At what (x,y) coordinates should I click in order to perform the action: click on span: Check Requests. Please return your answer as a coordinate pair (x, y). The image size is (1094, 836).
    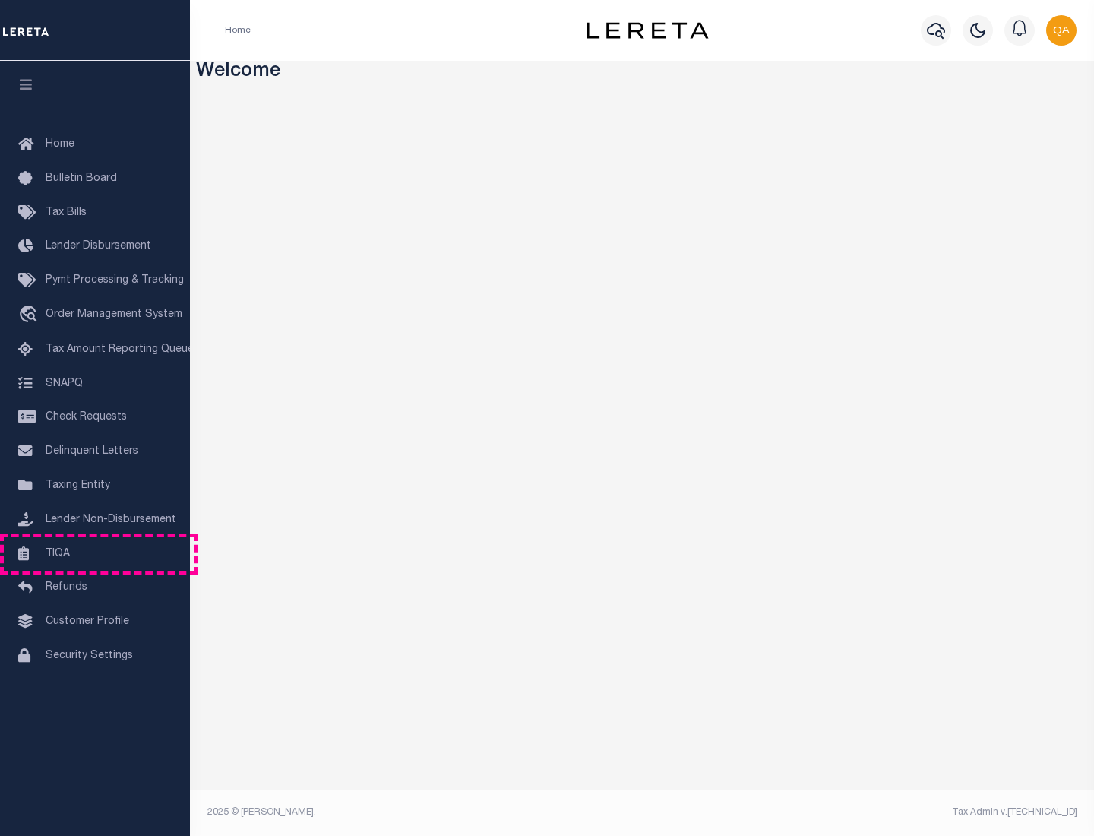
    Looking at the image, I should click on (86, 417).